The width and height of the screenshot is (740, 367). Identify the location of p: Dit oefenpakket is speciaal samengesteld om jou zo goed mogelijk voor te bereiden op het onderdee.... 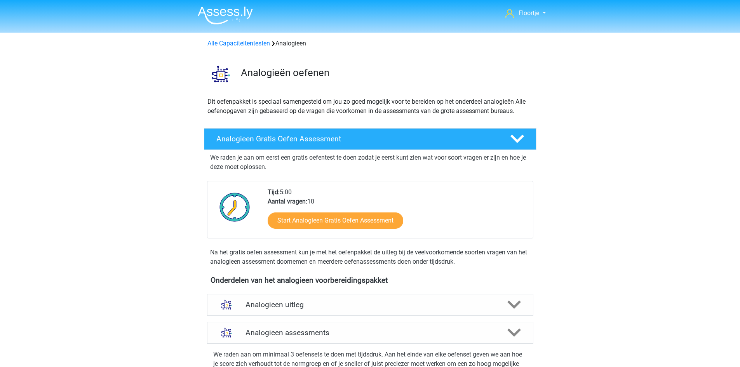
(370, 106).